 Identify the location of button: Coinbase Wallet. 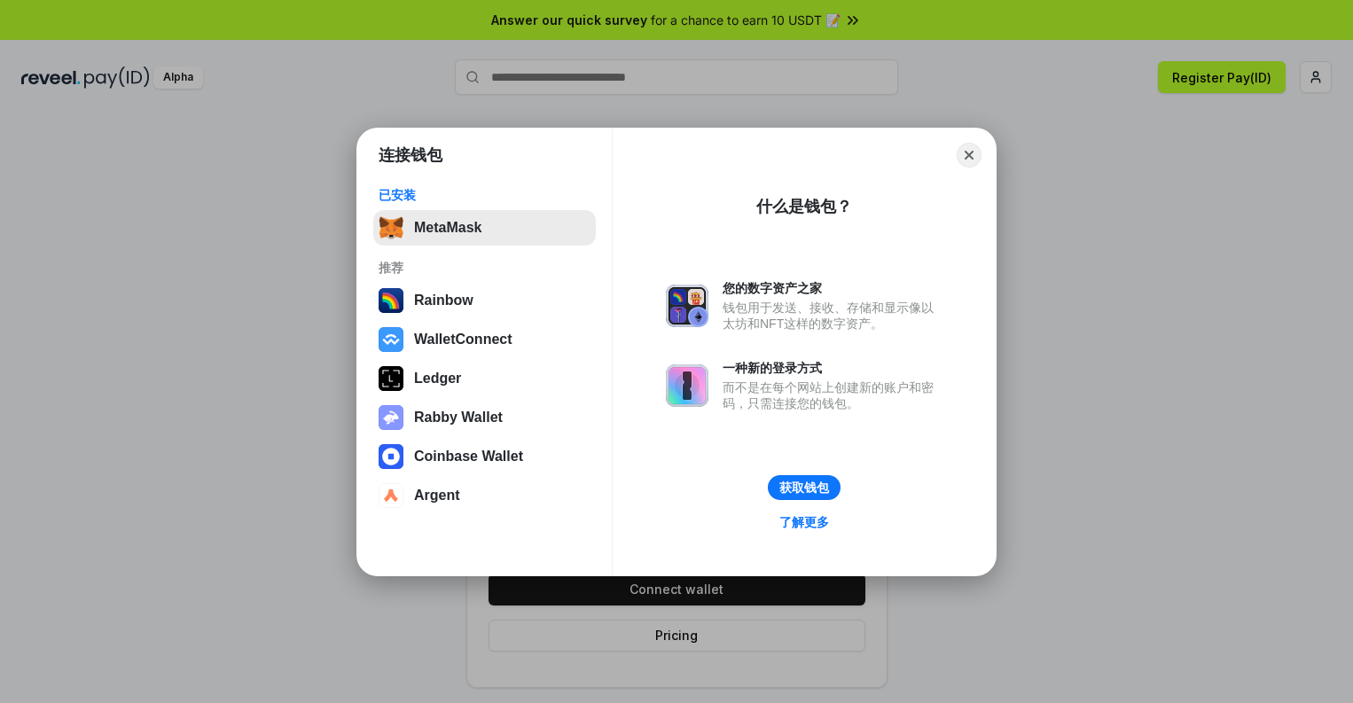
(484, 457).